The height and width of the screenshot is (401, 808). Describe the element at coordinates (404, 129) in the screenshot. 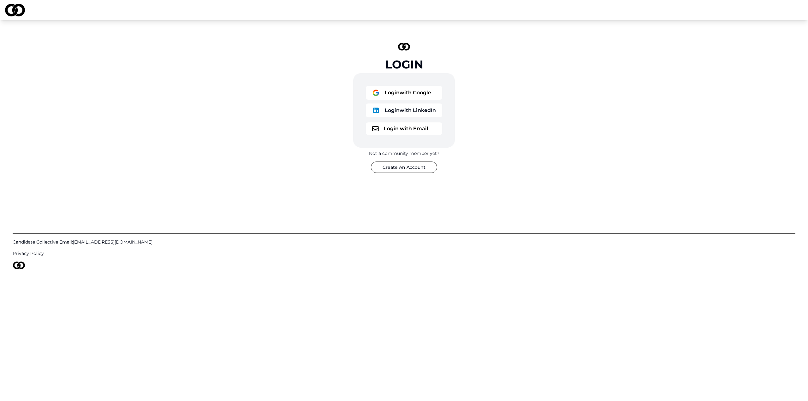

I see `button: logoLogin with Email` at that location.